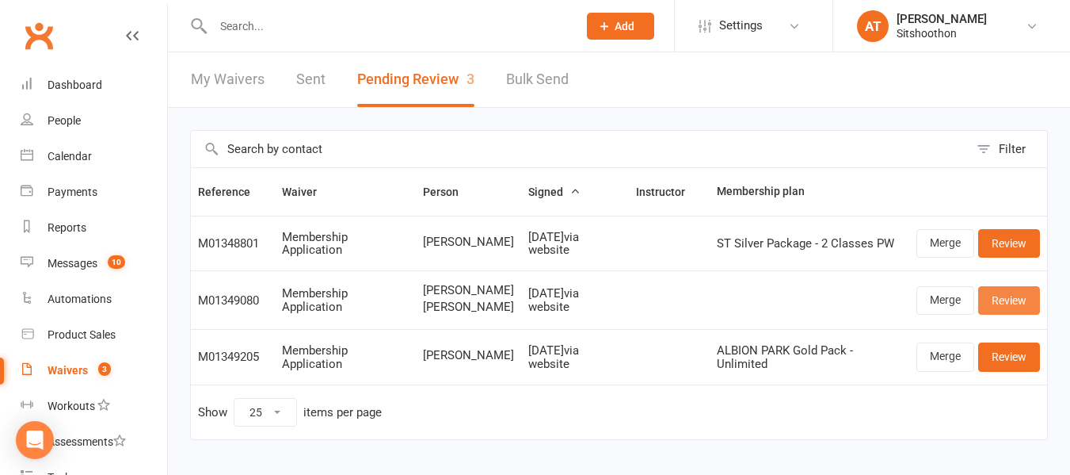  Describe the element at coordinates (1008, 149) in the screenshot. I see `button: Filter` at that location.